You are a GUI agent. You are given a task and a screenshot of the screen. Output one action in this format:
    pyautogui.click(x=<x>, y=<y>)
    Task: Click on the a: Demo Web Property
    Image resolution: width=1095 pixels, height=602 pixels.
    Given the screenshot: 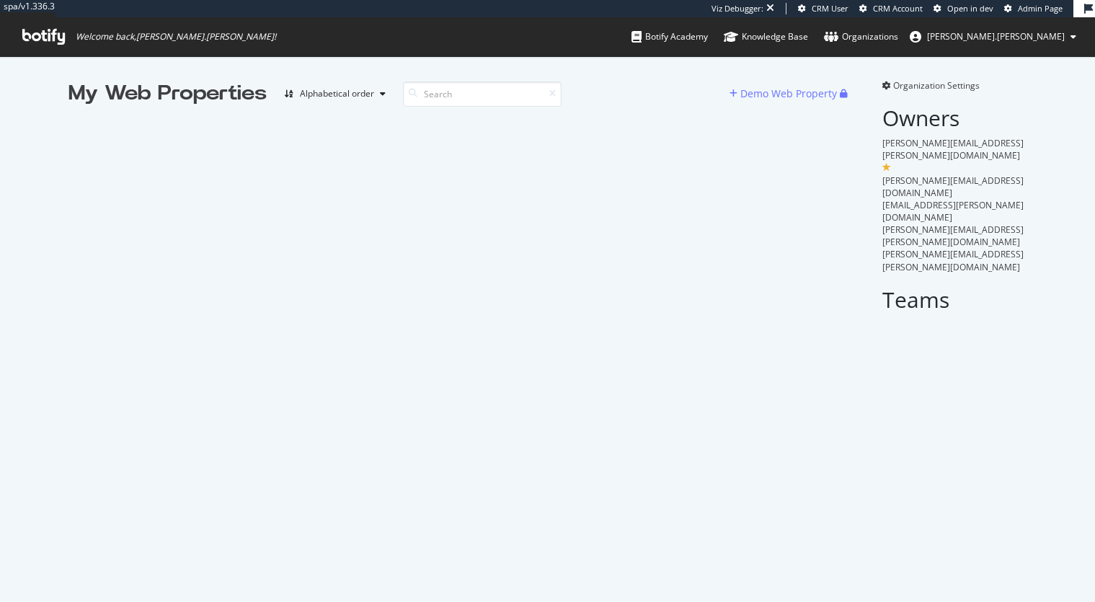 What is the action you would take?
    pyautogui.click(x=784, y=93)
    